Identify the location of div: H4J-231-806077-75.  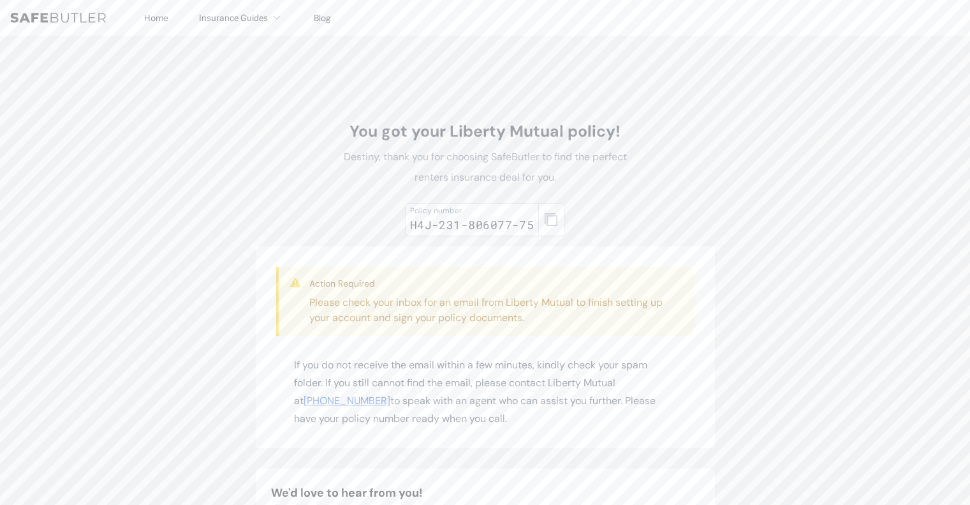
(472, 225).